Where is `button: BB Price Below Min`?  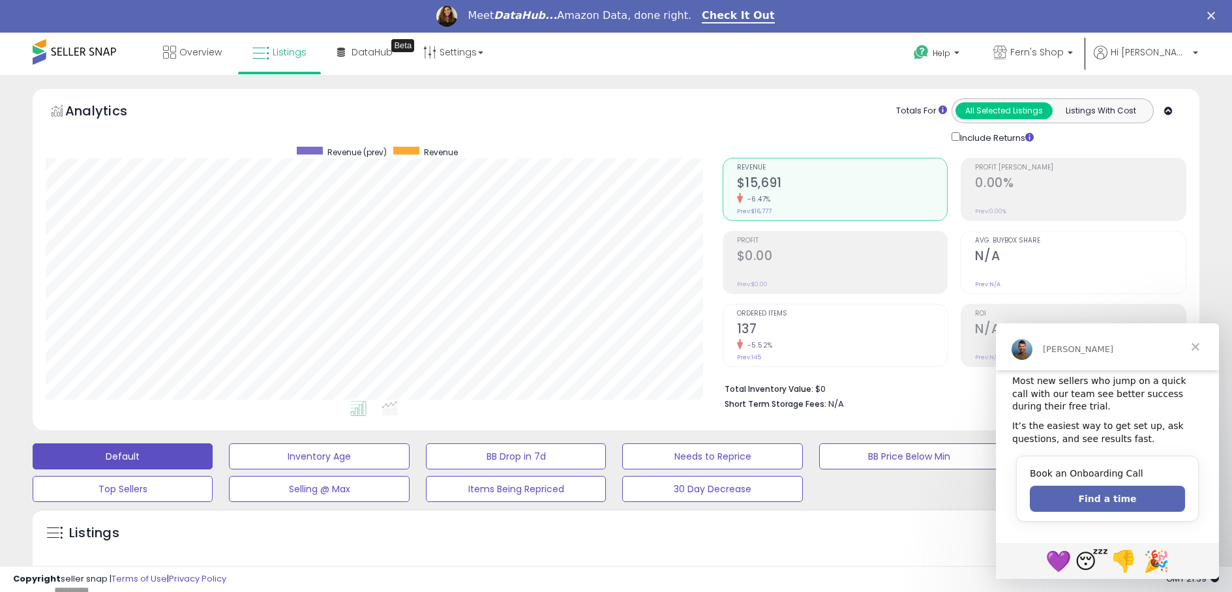
button: BB Price Below Min is located at coordinates (909, 457).